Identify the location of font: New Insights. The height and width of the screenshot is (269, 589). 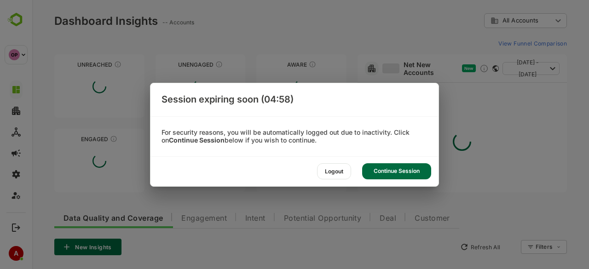
(61, 247).